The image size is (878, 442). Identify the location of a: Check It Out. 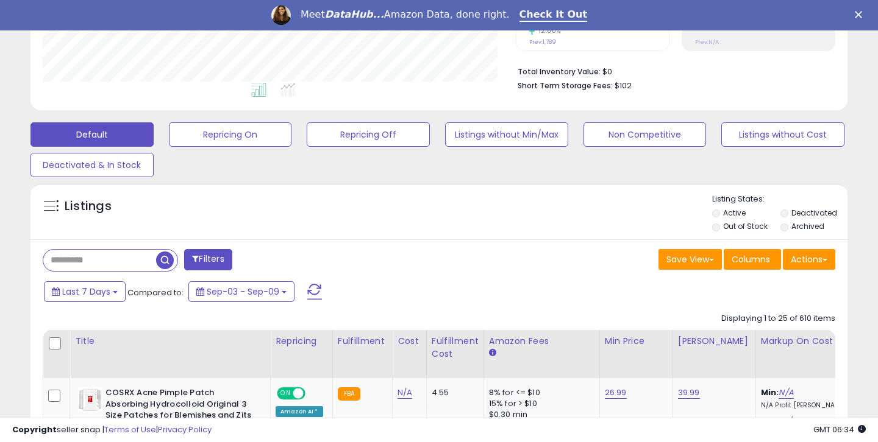
(553, 15).